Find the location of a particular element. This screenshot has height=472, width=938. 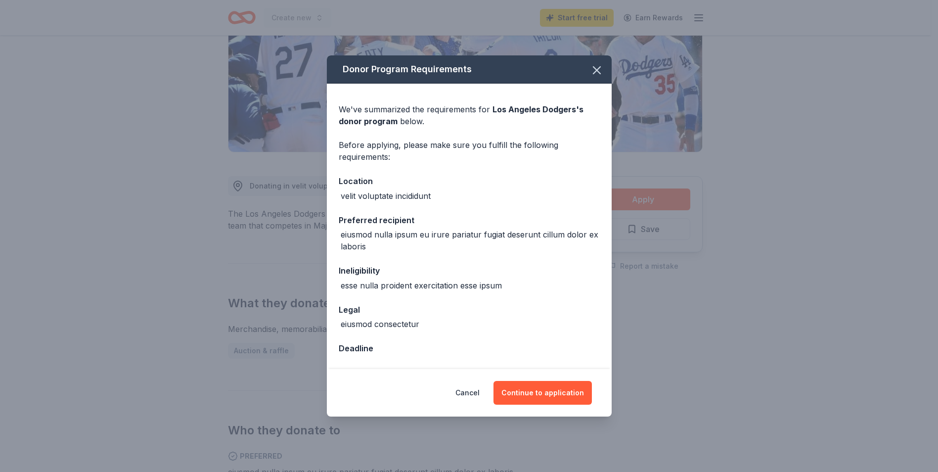

div: eiusmod nulla ipsum eu irure pariatur fugiat deserunt cillum dolor ex laboris is located at coordinates (470, 240).